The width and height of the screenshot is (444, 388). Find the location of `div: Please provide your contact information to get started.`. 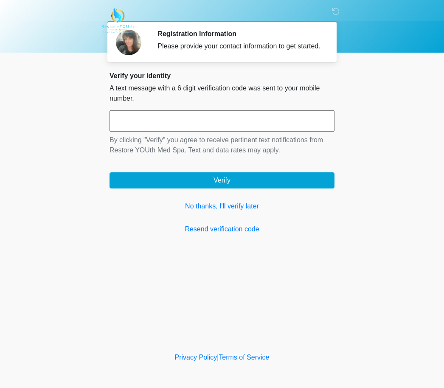

div: Please provide your contact information to get started. is located at coordinates (240, 46).